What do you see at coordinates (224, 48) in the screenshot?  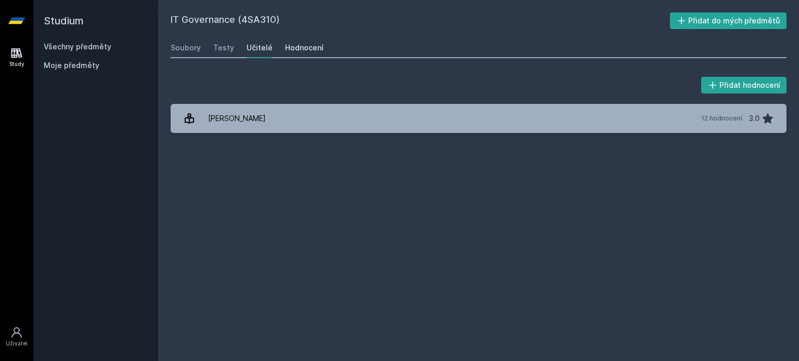 I see `a: Testy` at bounding box center [224, 48].